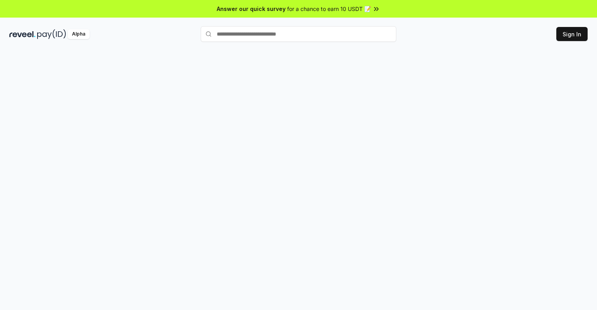 Image resolution: width=597 pixels, height=310 pixels. I want to click on span: for a chance to earn 10 USDT 📝, so click(329, 9).